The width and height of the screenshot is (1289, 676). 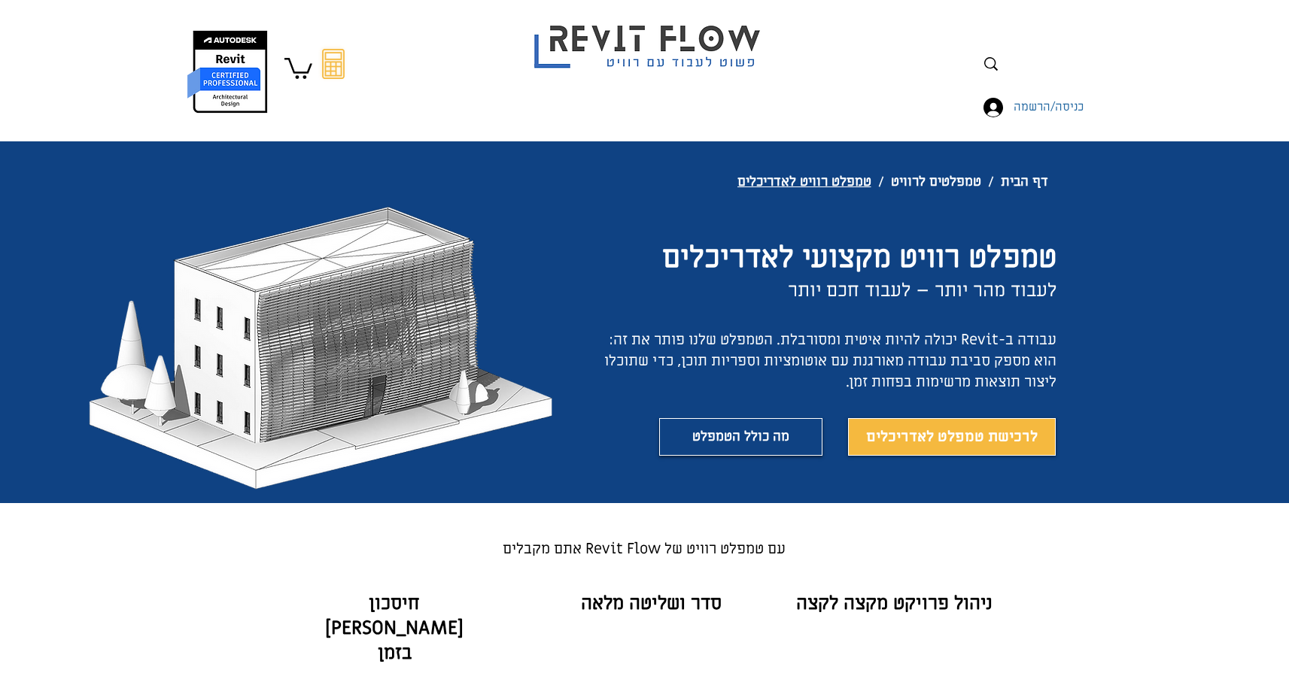 I want to click on span: טמפלטים לרוויט, so click(x=936, y=181).